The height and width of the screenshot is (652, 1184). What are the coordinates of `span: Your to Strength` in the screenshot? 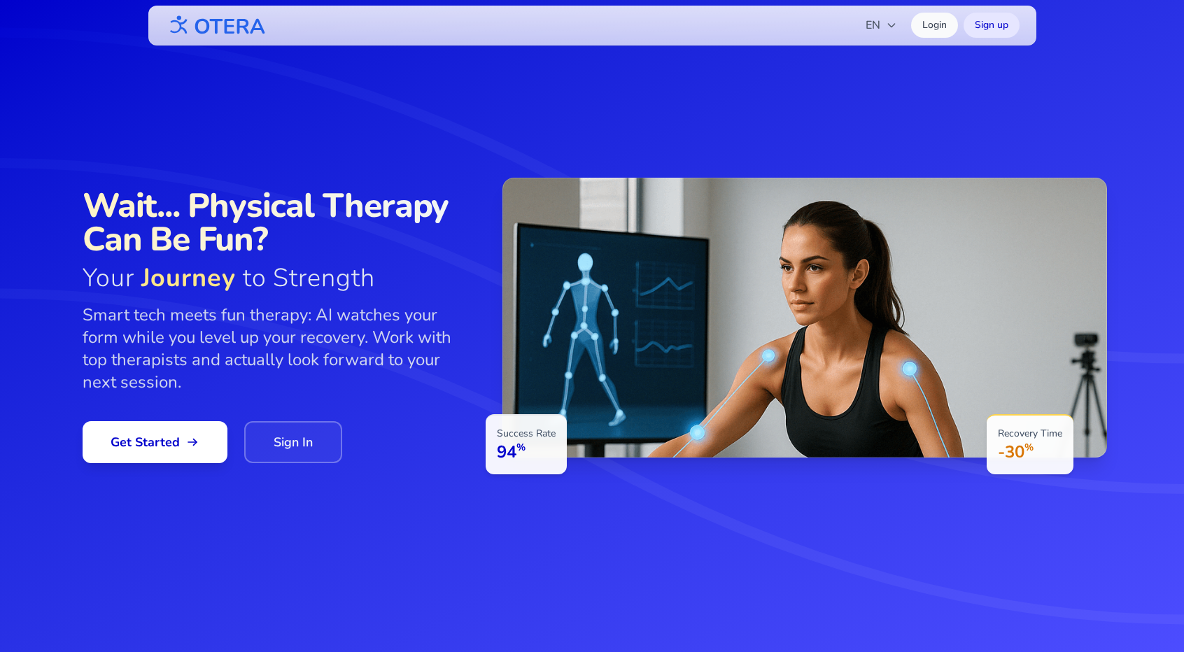 It's located at (278, 278).